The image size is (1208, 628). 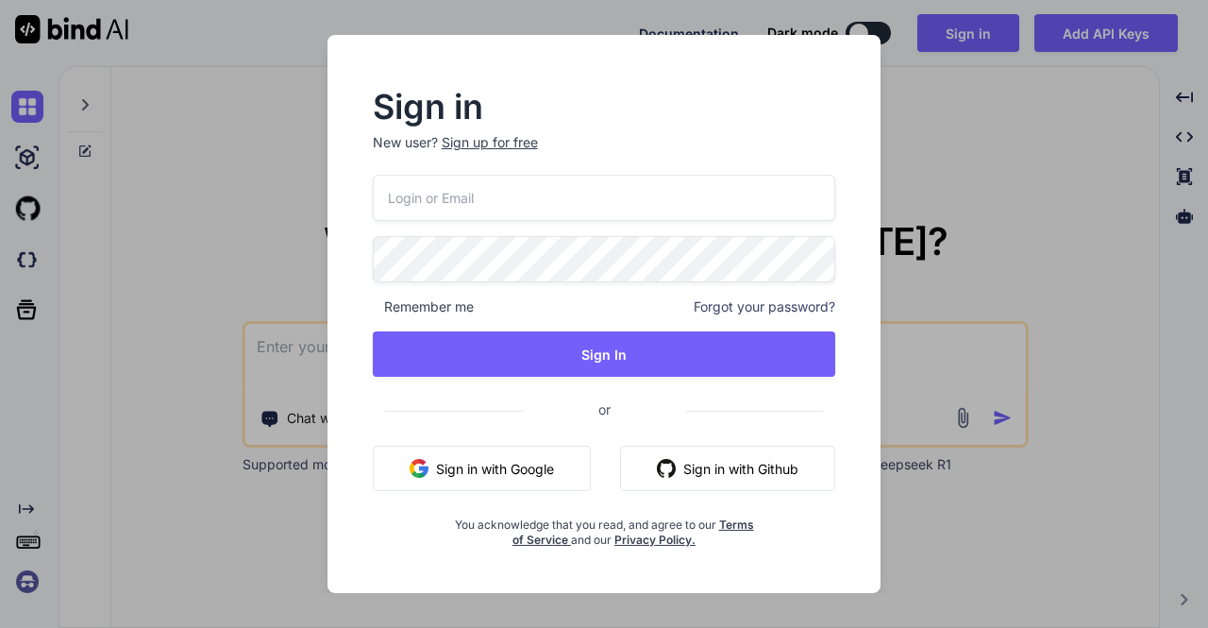 What do you see at coordinates (604, 409) in the screenshot?
I see `span: or` at bounding box center [604, 409].